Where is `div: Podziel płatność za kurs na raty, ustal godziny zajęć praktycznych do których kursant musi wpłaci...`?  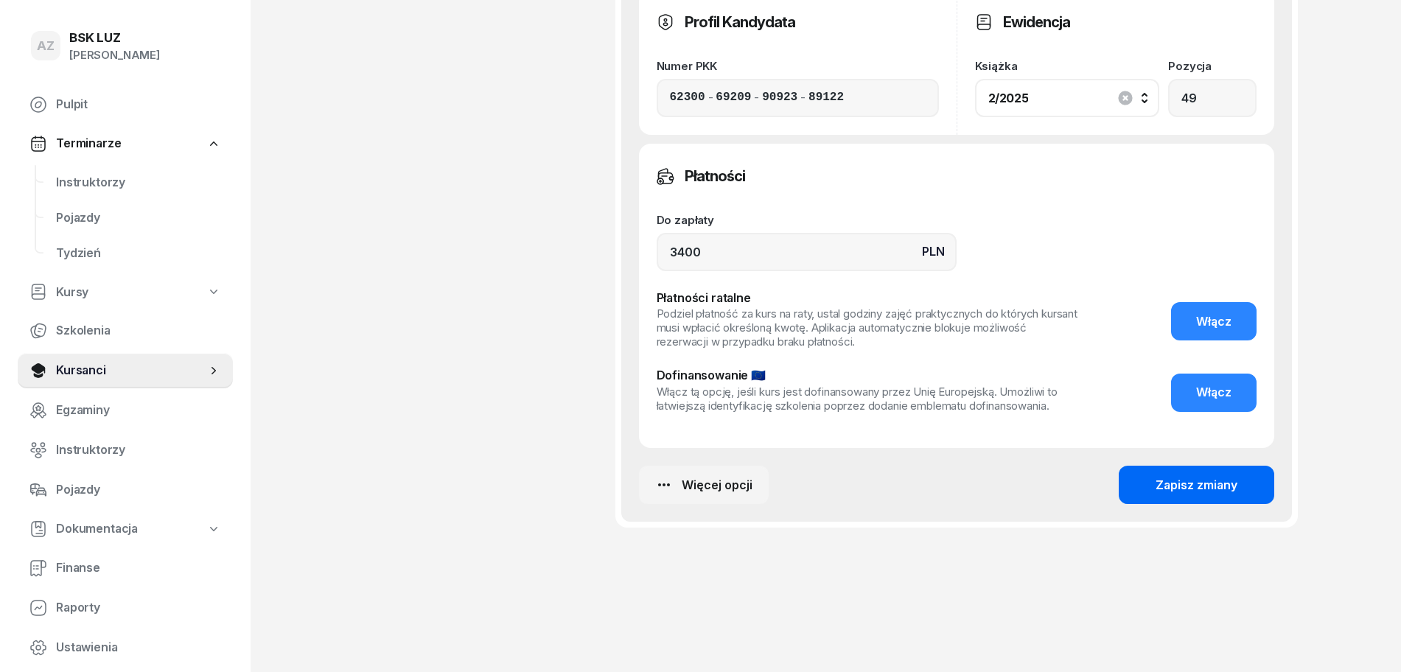 div: Podziel płatność za kurs na raty, ustal godziny zajęć praktycznych do których kursant musi wpłaci... is located at coordinates (869, 328).